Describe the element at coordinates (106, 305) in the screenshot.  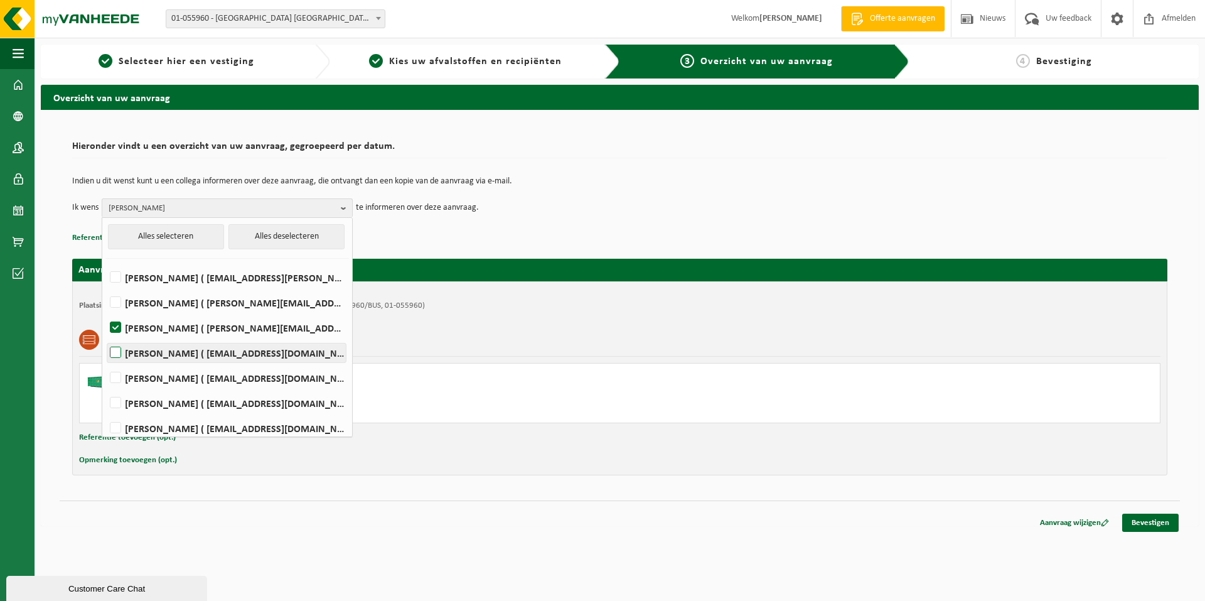
I see `strong: Plaatsingsadres:` at that location.